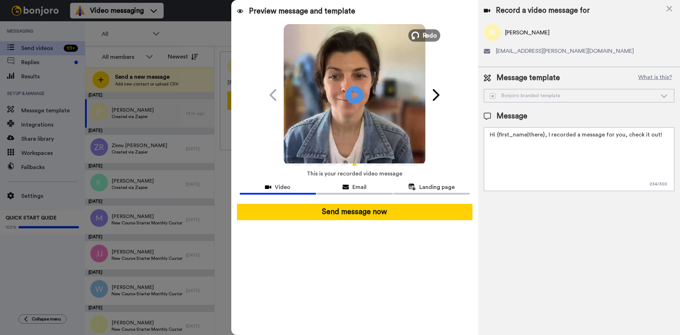 Image resolution: width=680 pixels, height=335 pixels. What do you see at coordinates (656, 78) in the screenshot?
I see `button: What is this?` at bounding box center [656, 78].